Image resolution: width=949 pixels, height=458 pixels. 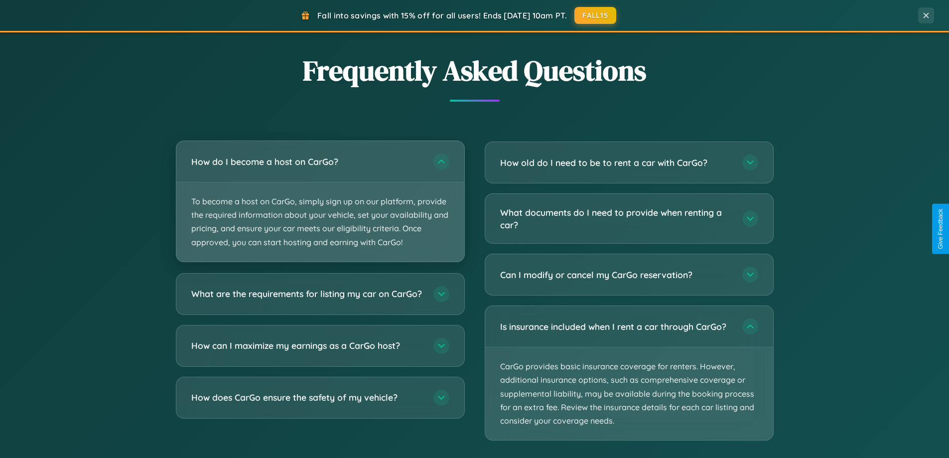 What do you see at coordinates (307, 293) in the screenshot?
I see `h3: What are the requirements for listing my car on CarGo?` at bounding box center [307, 293].